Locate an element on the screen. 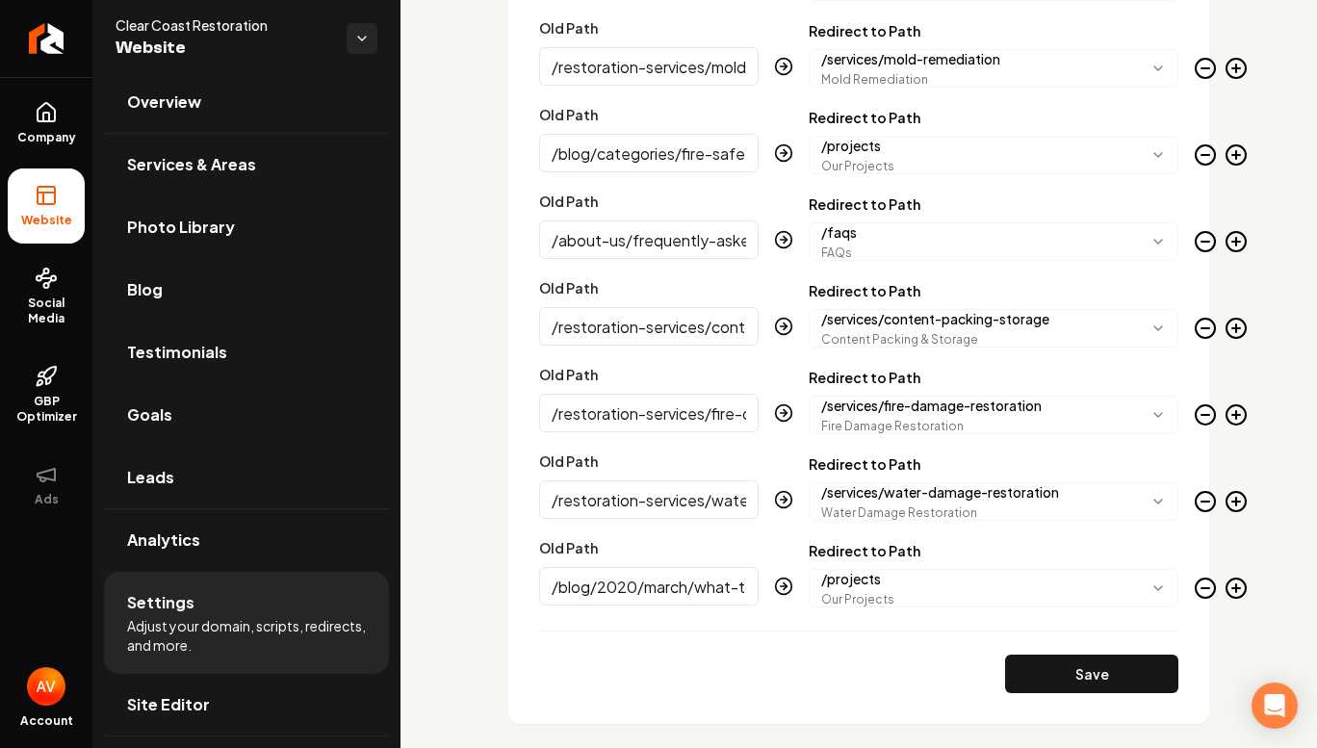 Image resolution: width=1317 pixels, height=748 pixels. a: Goals is located at coordinates (246, 415).